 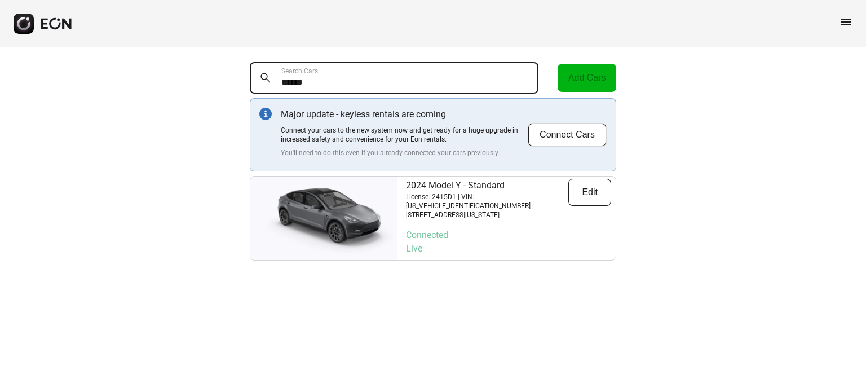 What do you see at coordinates (404, 135) in the screenshot?
I see `p: Connect your cars to the new system now and get ready for a huge upgrade in increased safety and ...` at bounding box center [404, 135].